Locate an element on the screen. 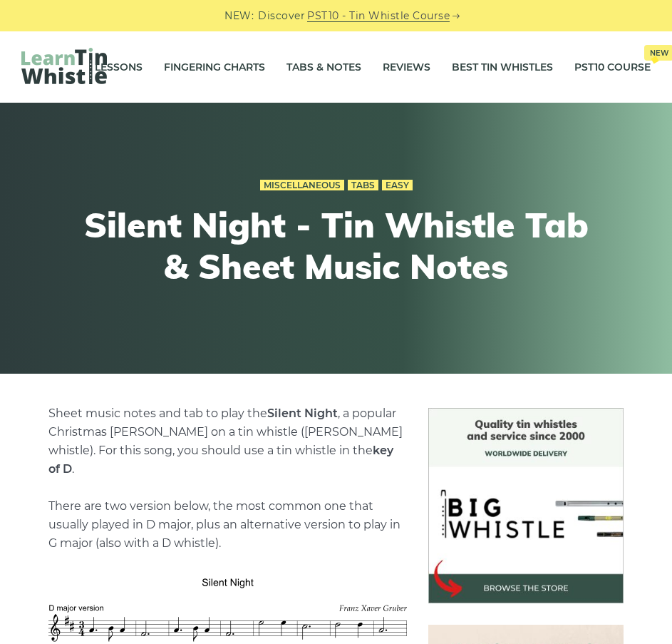  h1: Silent Night - Tin Whistle Tab & Sheet Music Notes is located at coordinates (337, 245).